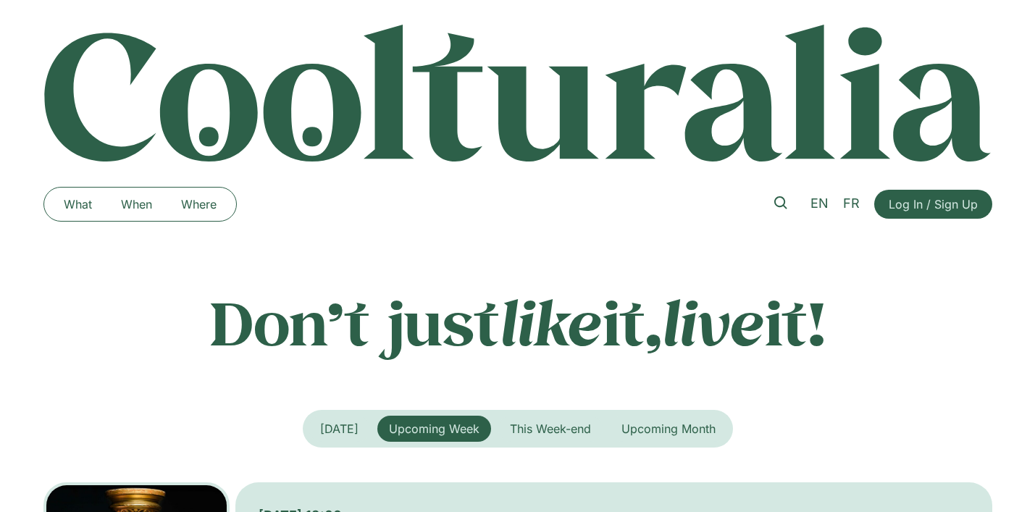  I want to click on span: Upcoming Month, so click(668, 429).